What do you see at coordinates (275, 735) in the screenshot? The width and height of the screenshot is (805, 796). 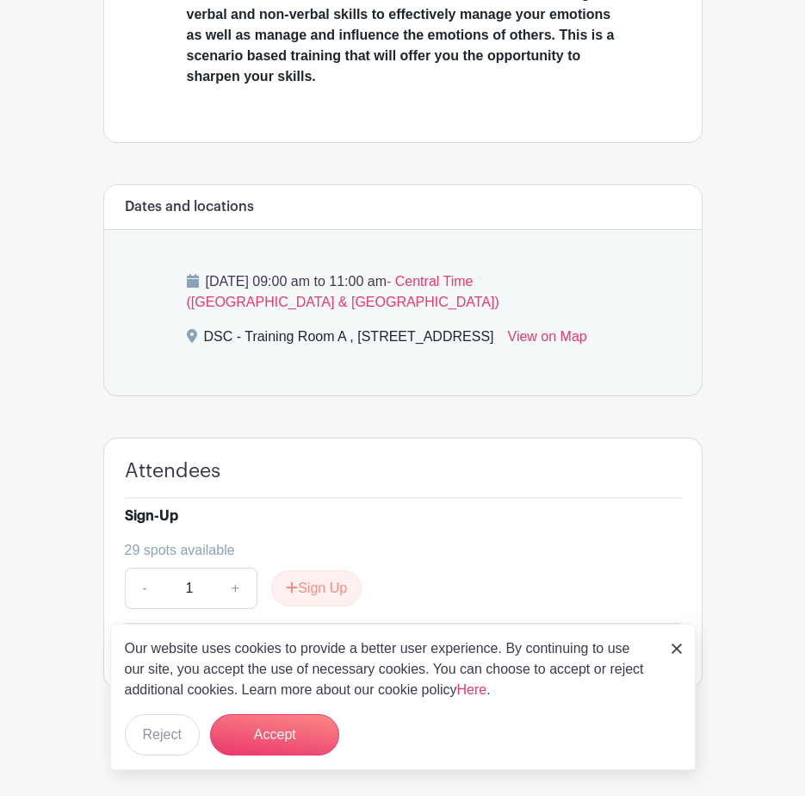 I see `button: Accept` at bounding box center [275, 735].